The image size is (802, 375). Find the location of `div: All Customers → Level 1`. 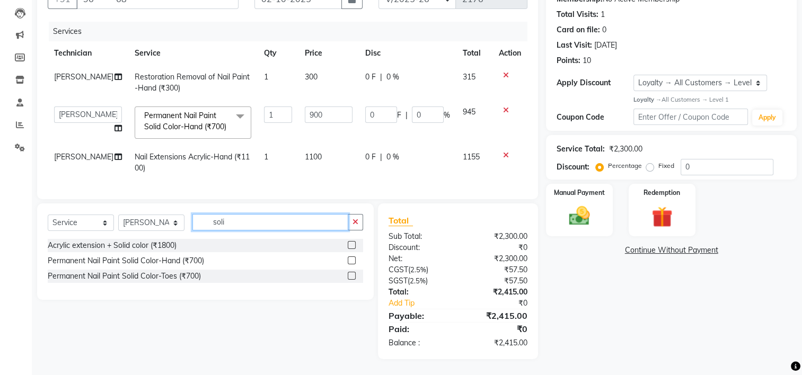

div: All Customers → Level 1 is located at coordinates (710, 100).